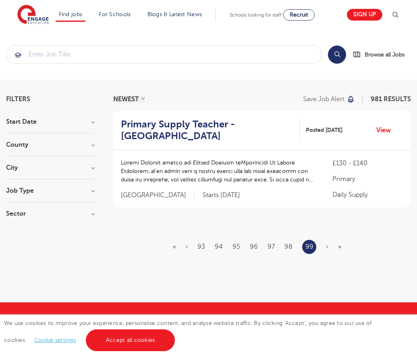 This screenshot has width=417, height=358. I want to click on a: 93, so click(201, 246).